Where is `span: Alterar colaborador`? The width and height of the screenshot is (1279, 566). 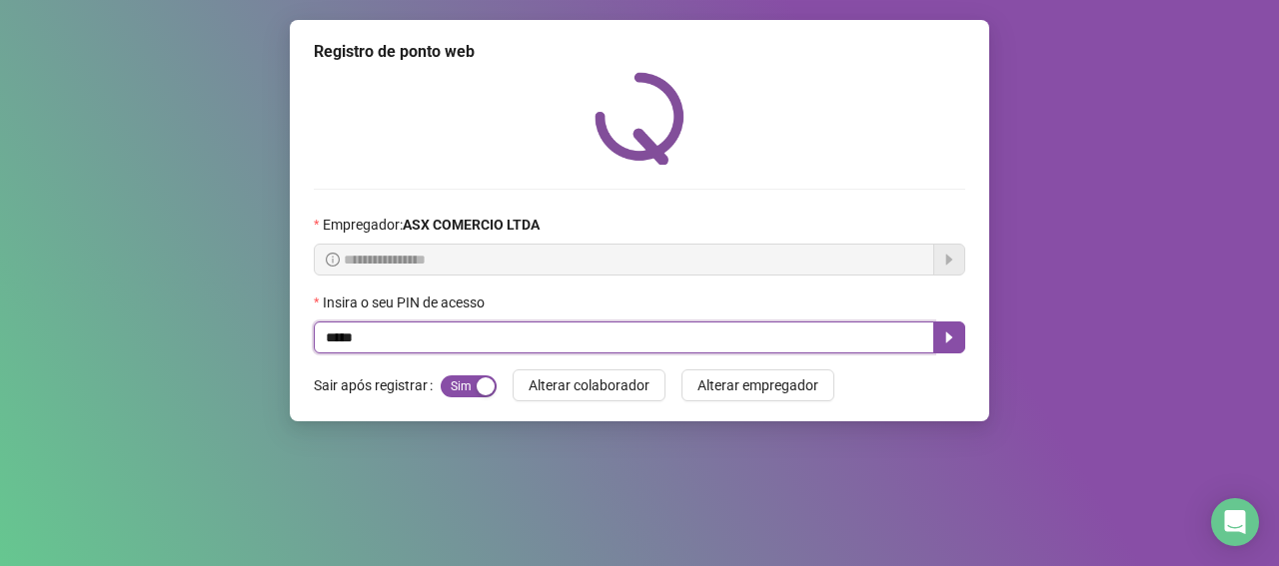 span: Alterar colaborador is located at coordinates (588, 386).